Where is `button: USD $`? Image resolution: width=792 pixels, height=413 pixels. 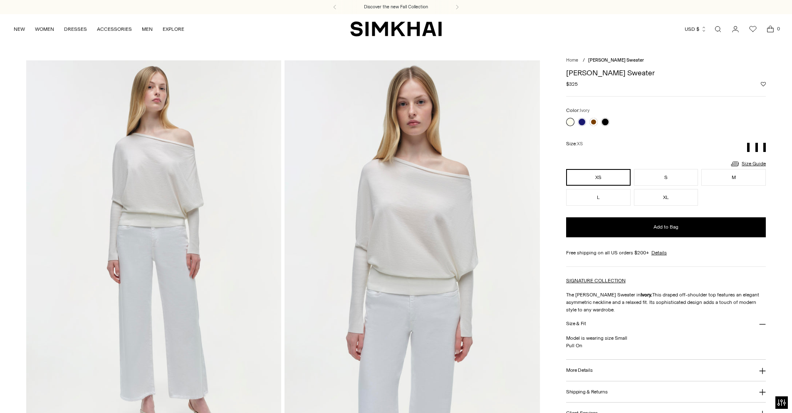 button: USD $ is located at coordinates (696, 29).